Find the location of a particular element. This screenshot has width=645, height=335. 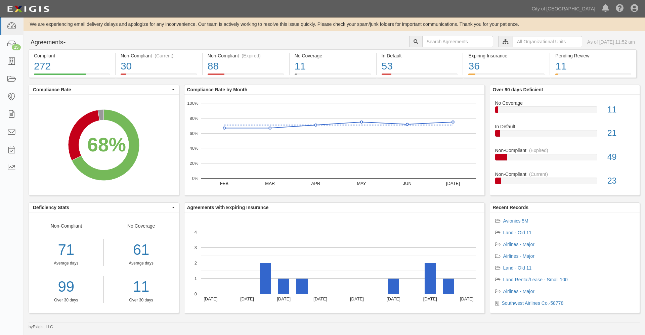

text: 100% is located at coordinates (193, 103).